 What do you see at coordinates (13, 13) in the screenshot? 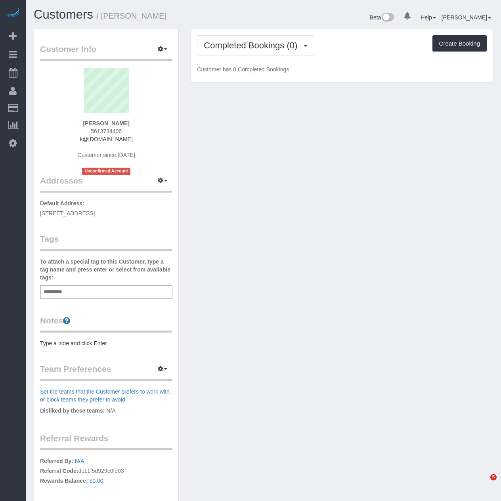
I see `img: Automaid Logo` at bounding box center [13, 13].